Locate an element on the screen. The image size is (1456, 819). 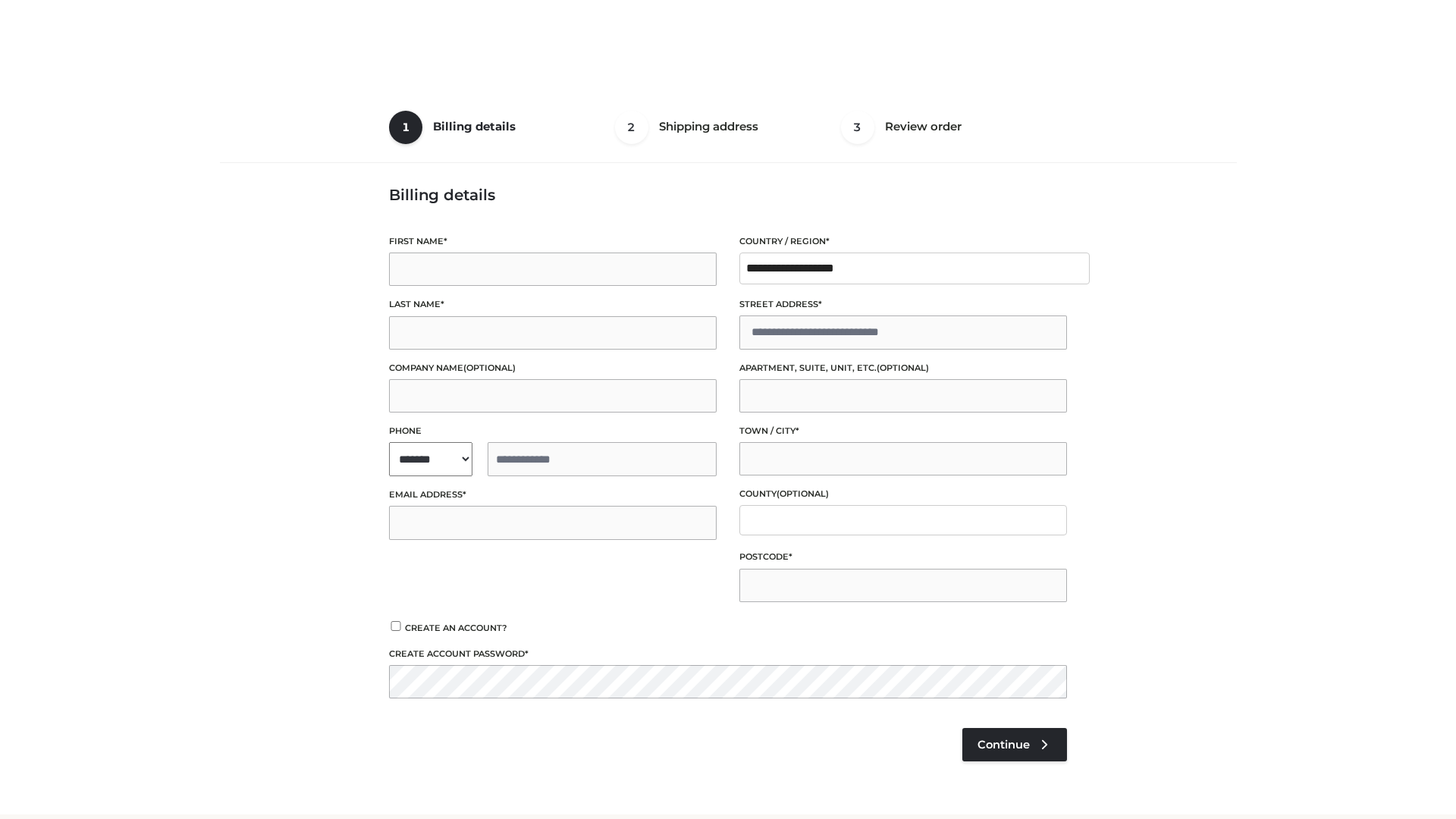
span: 2 is located at coordinates (631, 128).